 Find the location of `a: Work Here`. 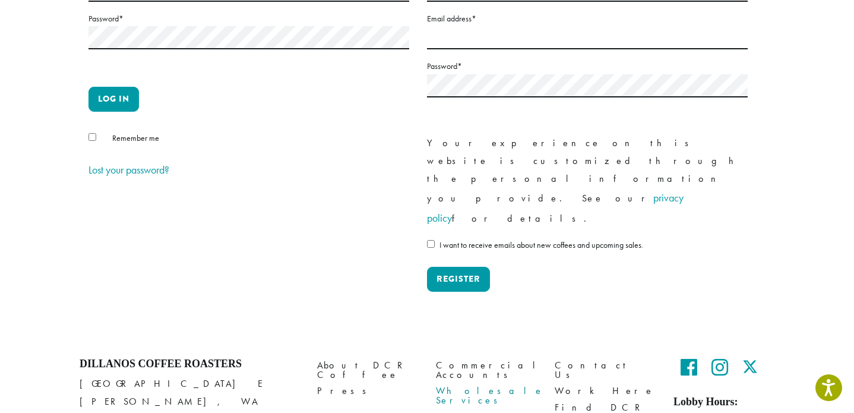

a: Work Here is located at coordinates (605, 391).